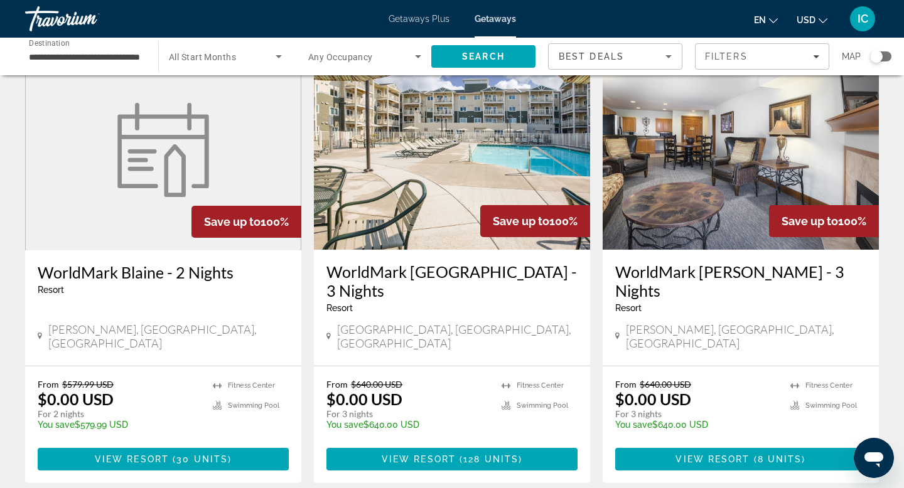  Describe the element at coordinates (452, 460) in the screenshot. I see `a: View Resort(128 units)` at that location.